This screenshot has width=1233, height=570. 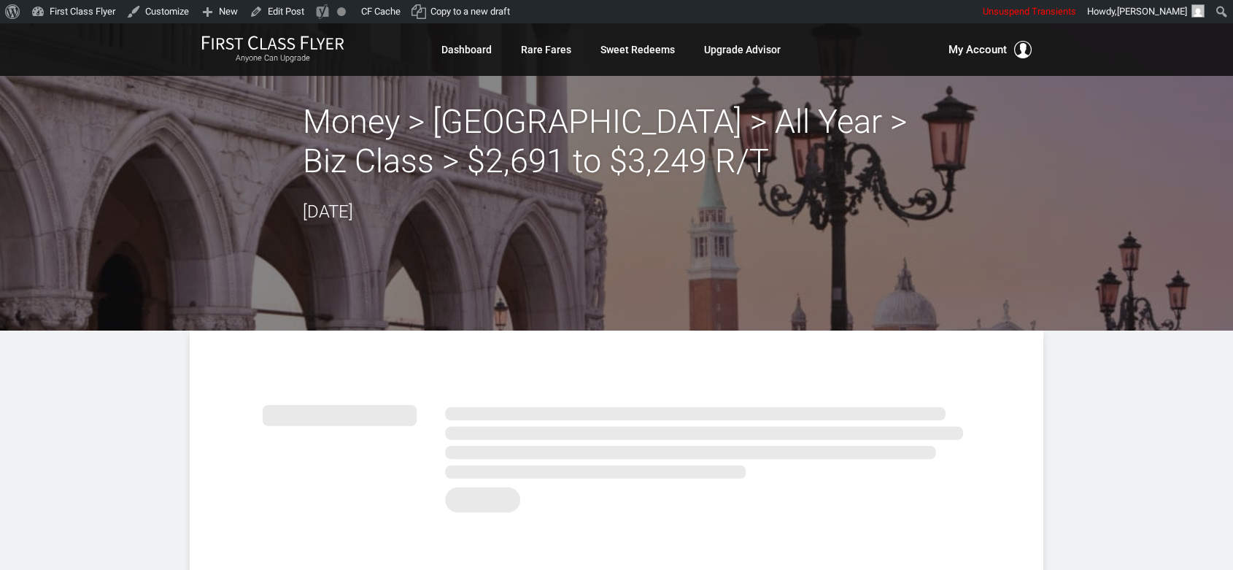 I want to click on img: summary.svg, so click(x=616, y=454).